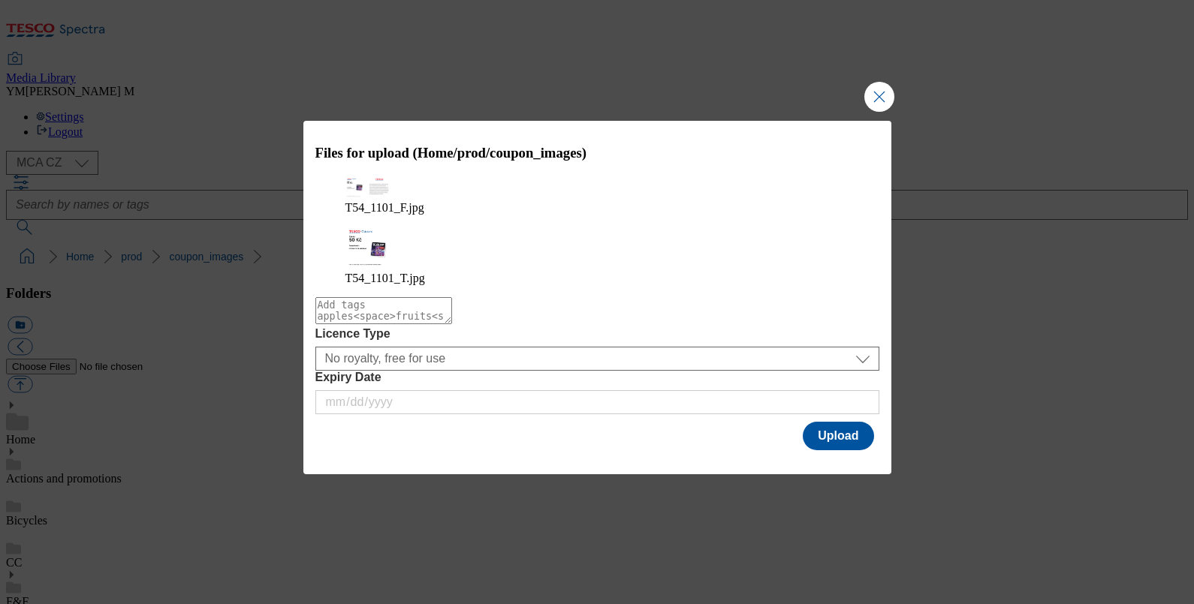  Describe the element at coordinates (597, 279) in the screenshot. I see `figcaption: T54_1101_T.jpg` at that location.